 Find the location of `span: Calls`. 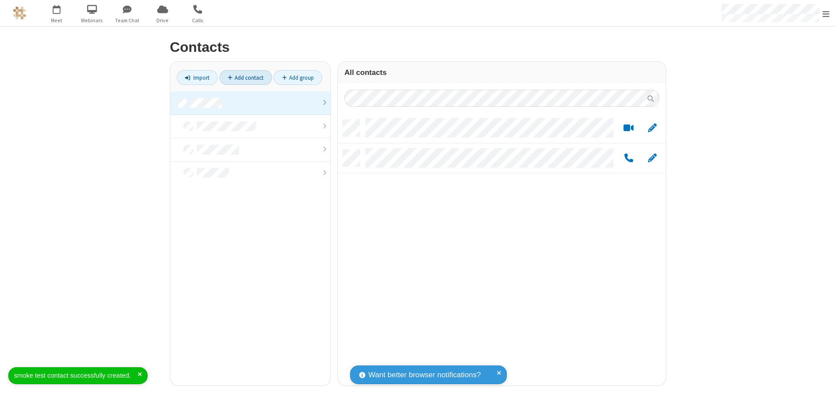

span: Calls is located at coordinates (198, 20).